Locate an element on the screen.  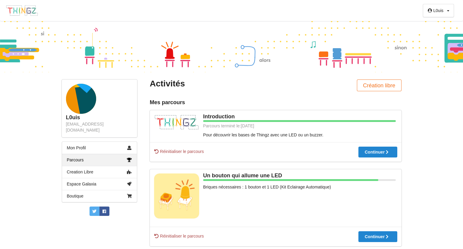
a: Creation Libre is located at coordinates (99, 172).